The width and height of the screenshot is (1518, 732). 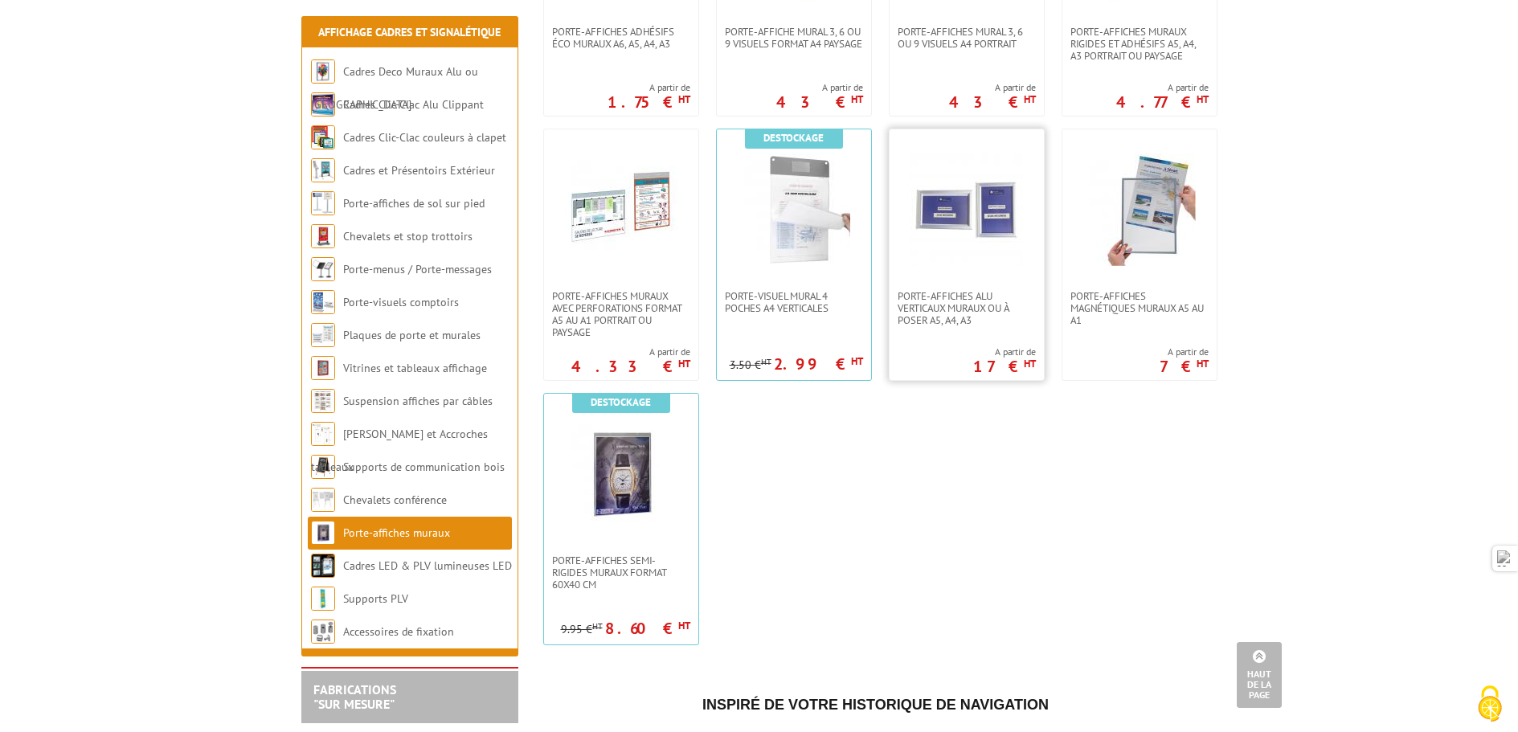 I want to click on p: 7 €, so click(x=1183, y=366).